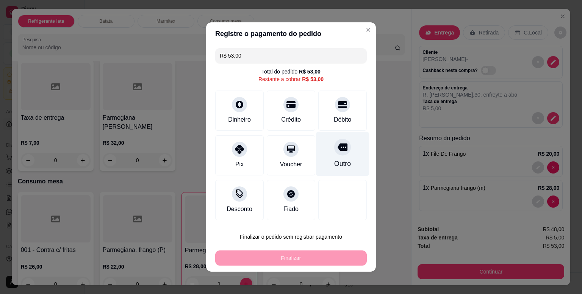 This screenshot has width=582, height=294. What do you see at coordinates (239, 120) in the screenshot?
I see `div: Dinheiro` at bounding box center [239, 120].